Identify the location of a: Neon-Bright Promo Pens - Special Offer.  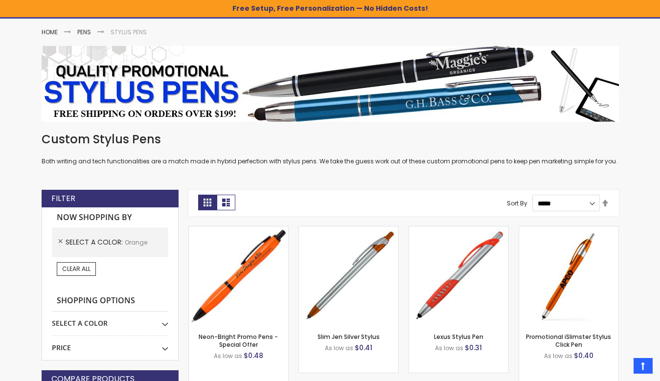
(238, 340).